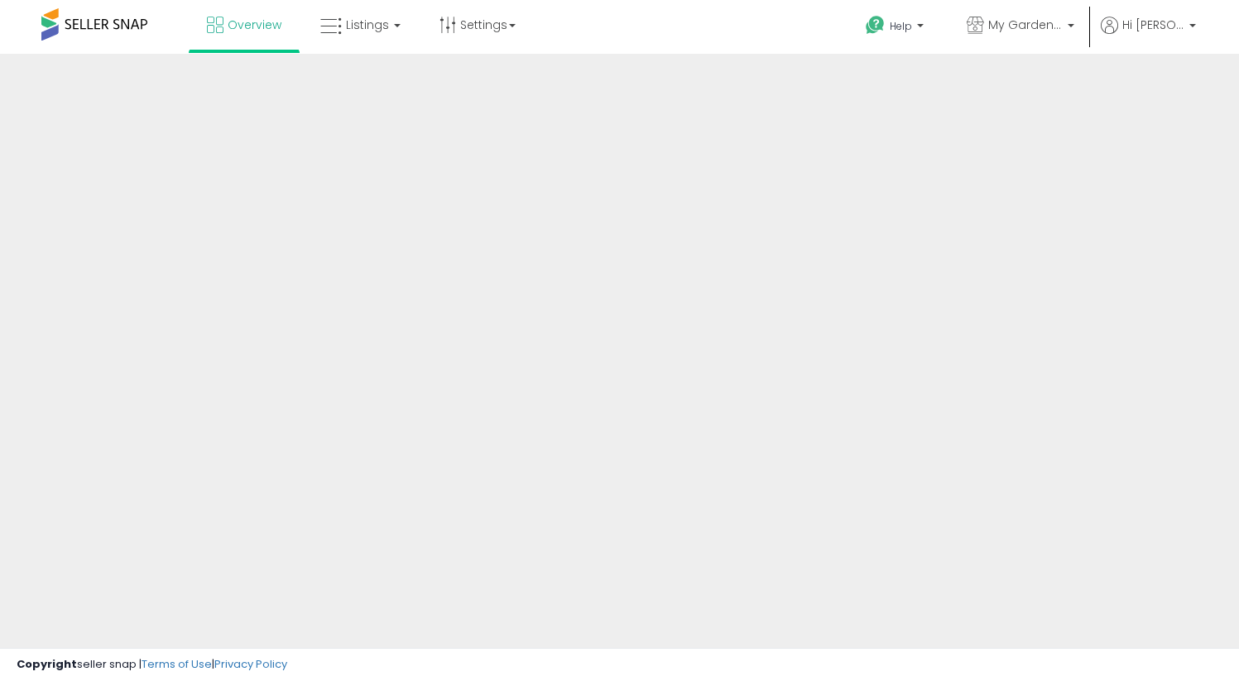 This screenshot has height=681, width=1239. What do you see at coordinates (896, 28) in the screenshot?
I see `a: Help` at bounding box center [896, 28].